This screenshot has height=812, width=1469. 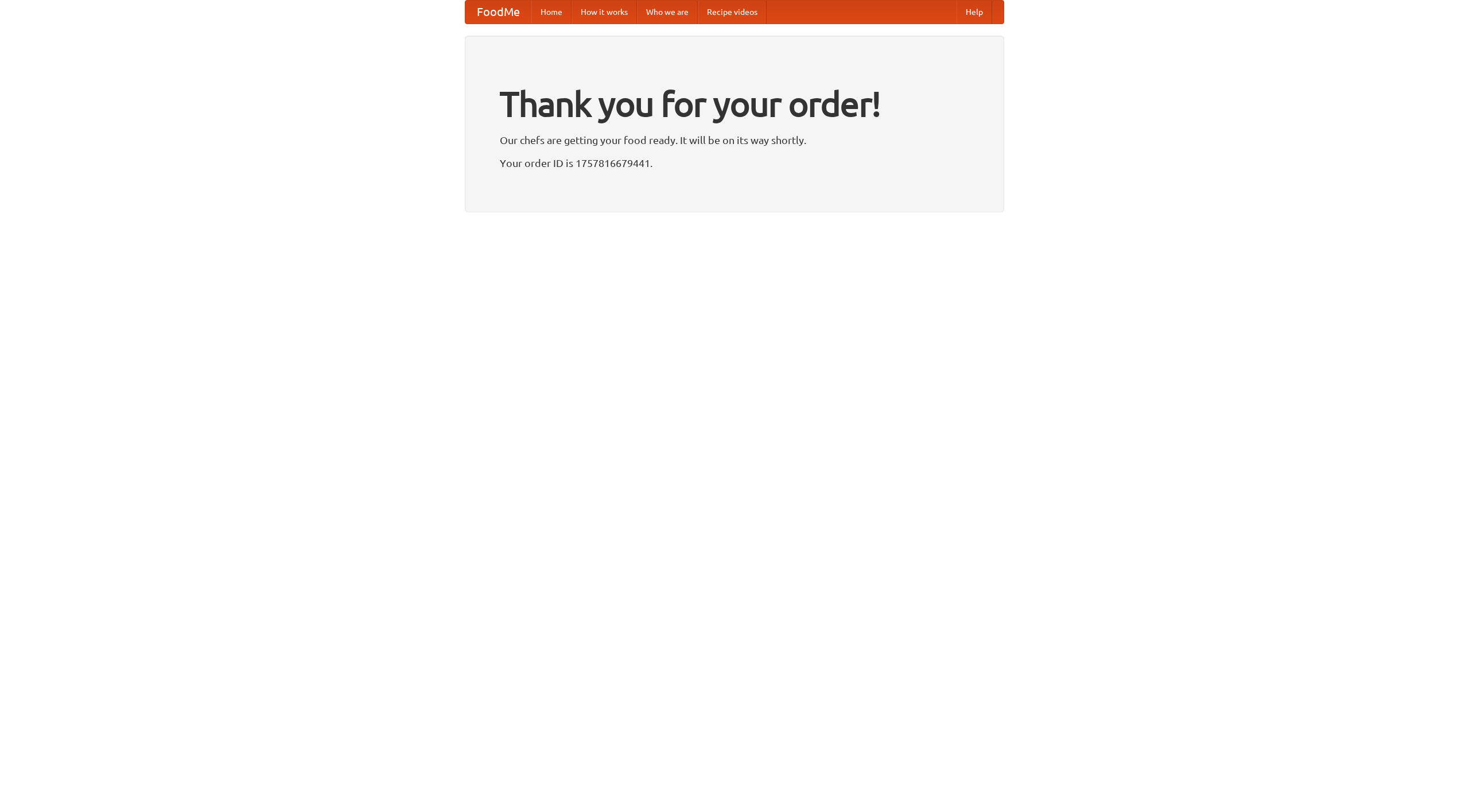 I want to click on a: How it works, so click(x=604, y=12).